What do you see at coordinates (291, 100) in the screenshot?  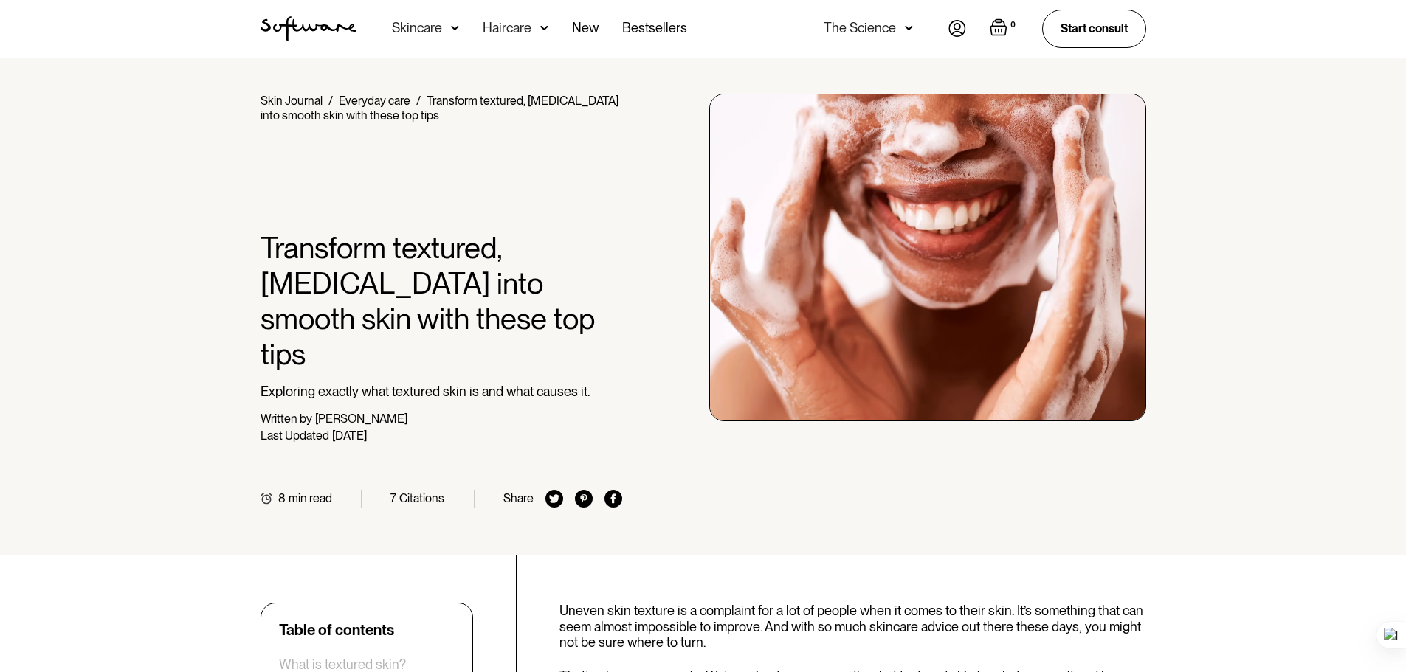 I see `a: Skin Journal` at bounding box center [291, 100].